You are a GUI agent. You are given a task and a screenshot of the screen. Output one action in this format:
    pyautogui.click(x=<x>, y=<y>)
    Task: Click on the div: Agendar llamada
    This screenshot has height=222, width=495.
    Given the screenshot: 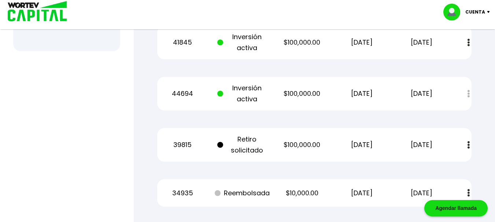 What is the action you would take?
    pyautogui.click(x=455, y=208)
    